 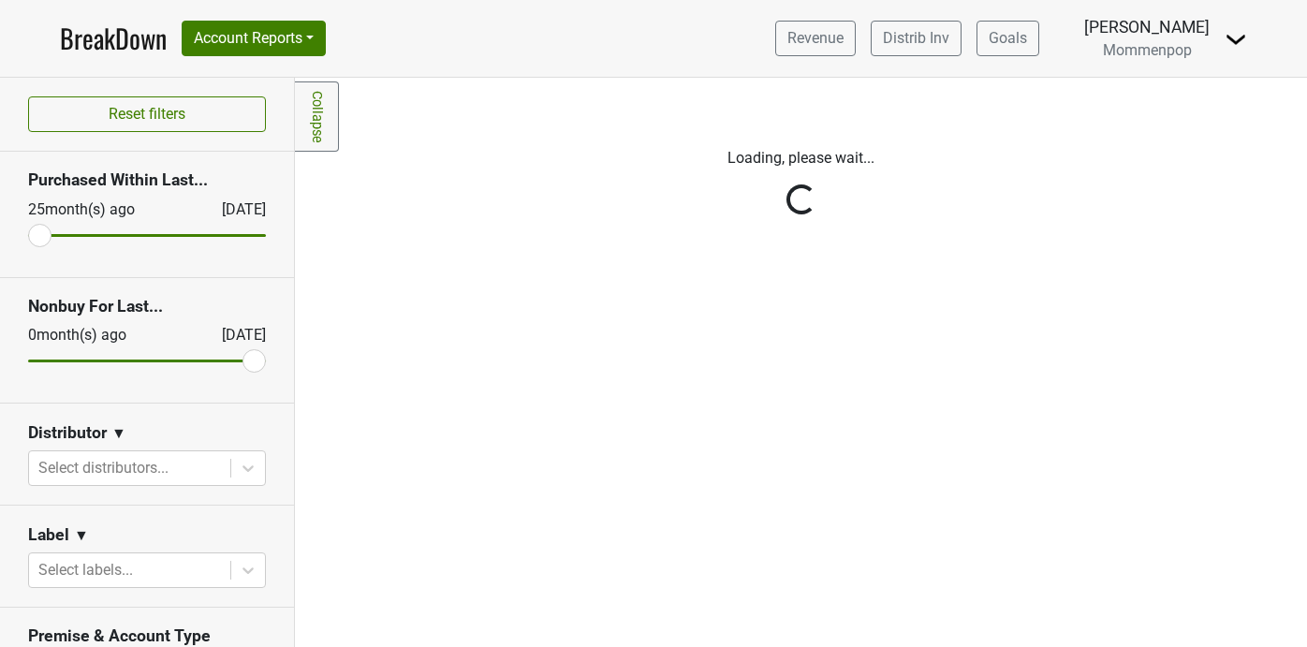 What do you see at coordinates (816, 38) in the screenshot?
I see `a: Revenue` at bounding box center [816, 38].